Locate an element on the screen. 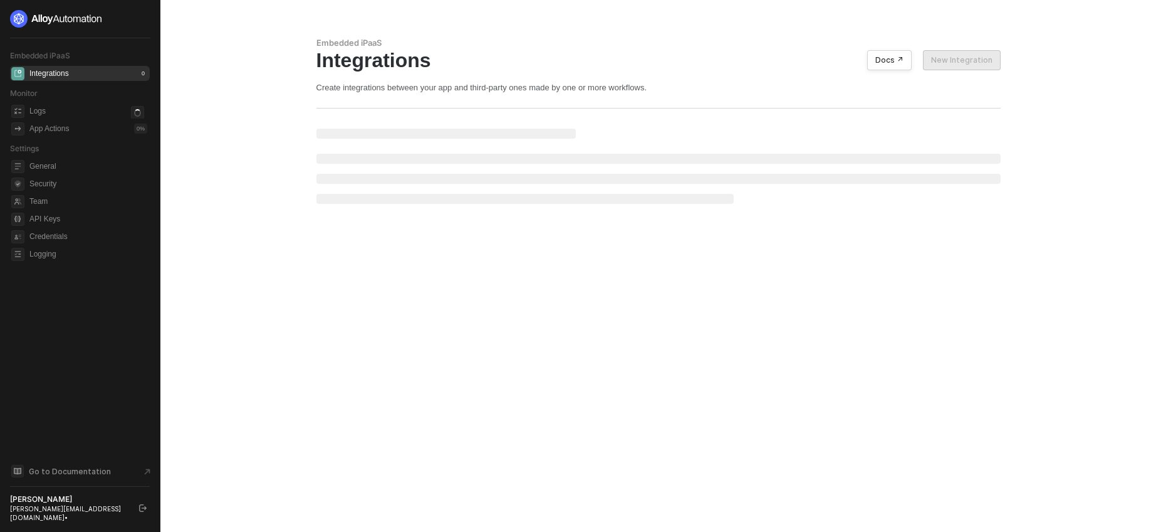  div: 0 % is located at coordinates (140, 128).